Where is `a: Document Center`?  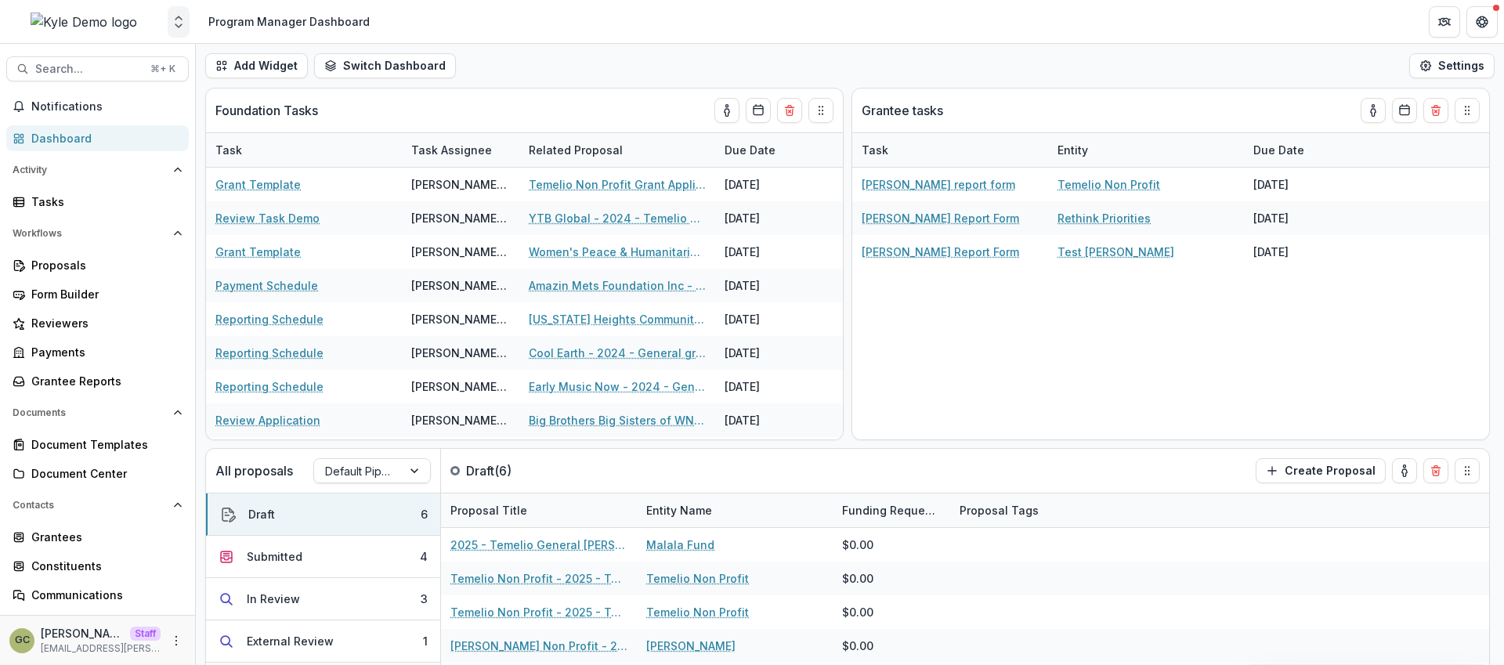
a: Document Center is located at coordinates (97, 473).